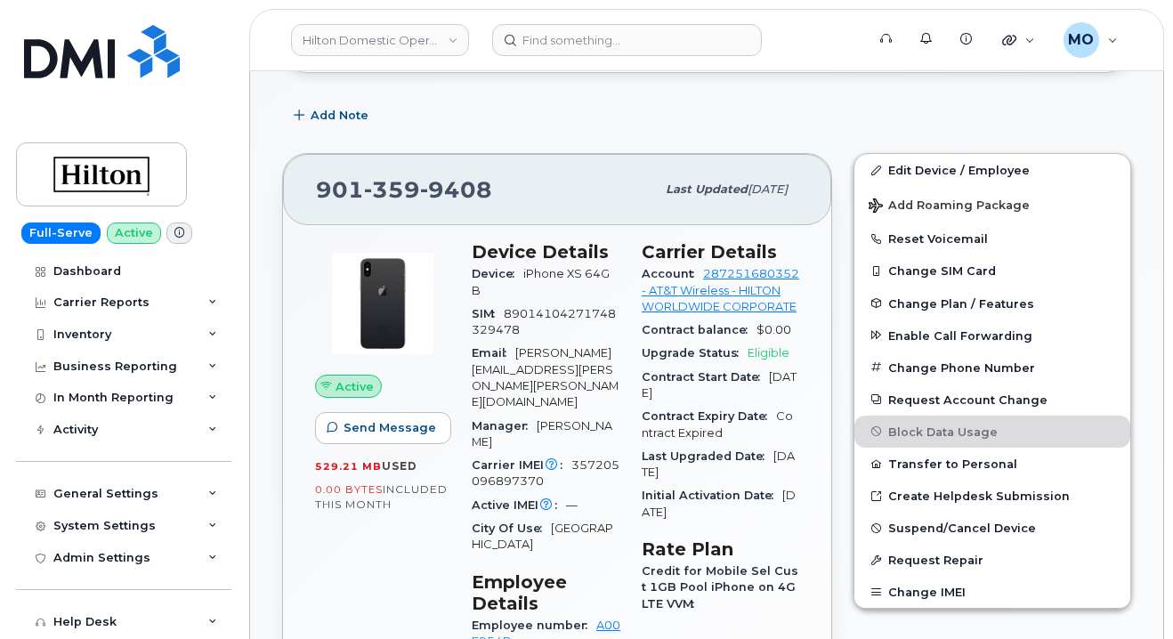 The height and width of the screenshot is (639, 1173). Describe the element at coordinates (768, 352) in the screenshot. I see `span: Eligible` at that location.